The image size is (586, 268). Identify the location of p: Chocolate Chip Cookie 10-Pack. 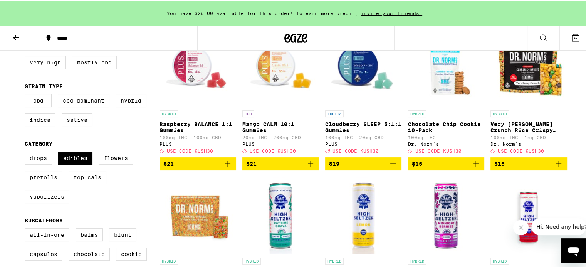
(446, 126).